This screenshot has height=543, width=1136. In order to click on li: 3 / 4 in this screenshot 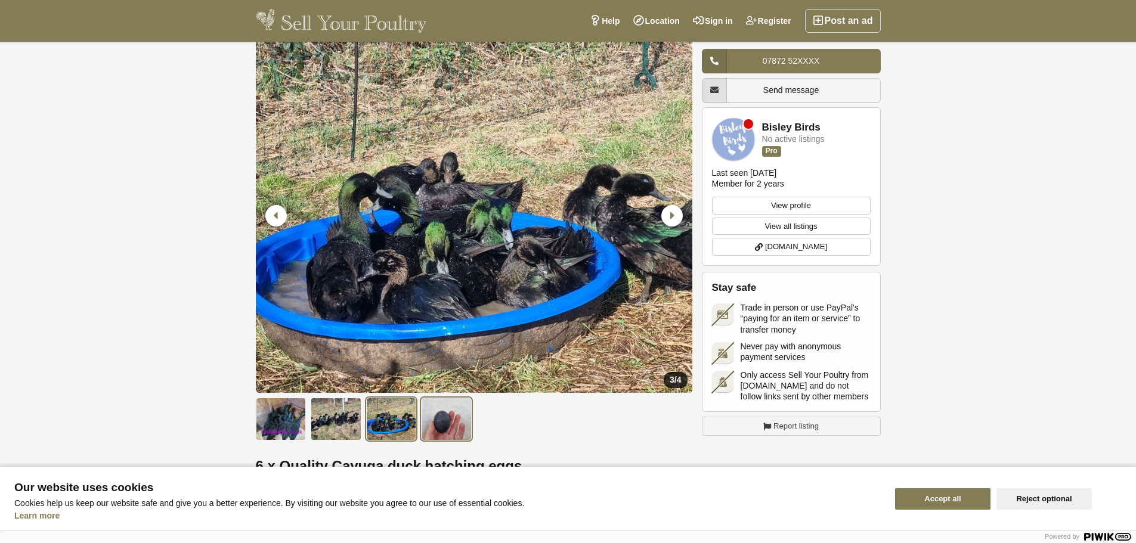, I will do `click(474, 216)`.